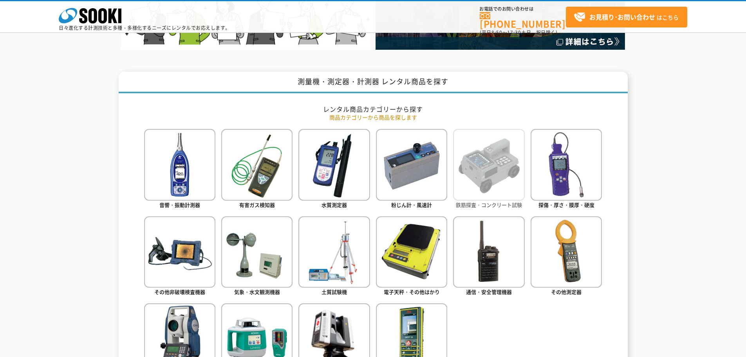 The width and height of the screenshot is (746, 357). What do you see at coordinates (497, 32) in the screenshot?
I see `span: 8:50` at bounding box center [497, 32].